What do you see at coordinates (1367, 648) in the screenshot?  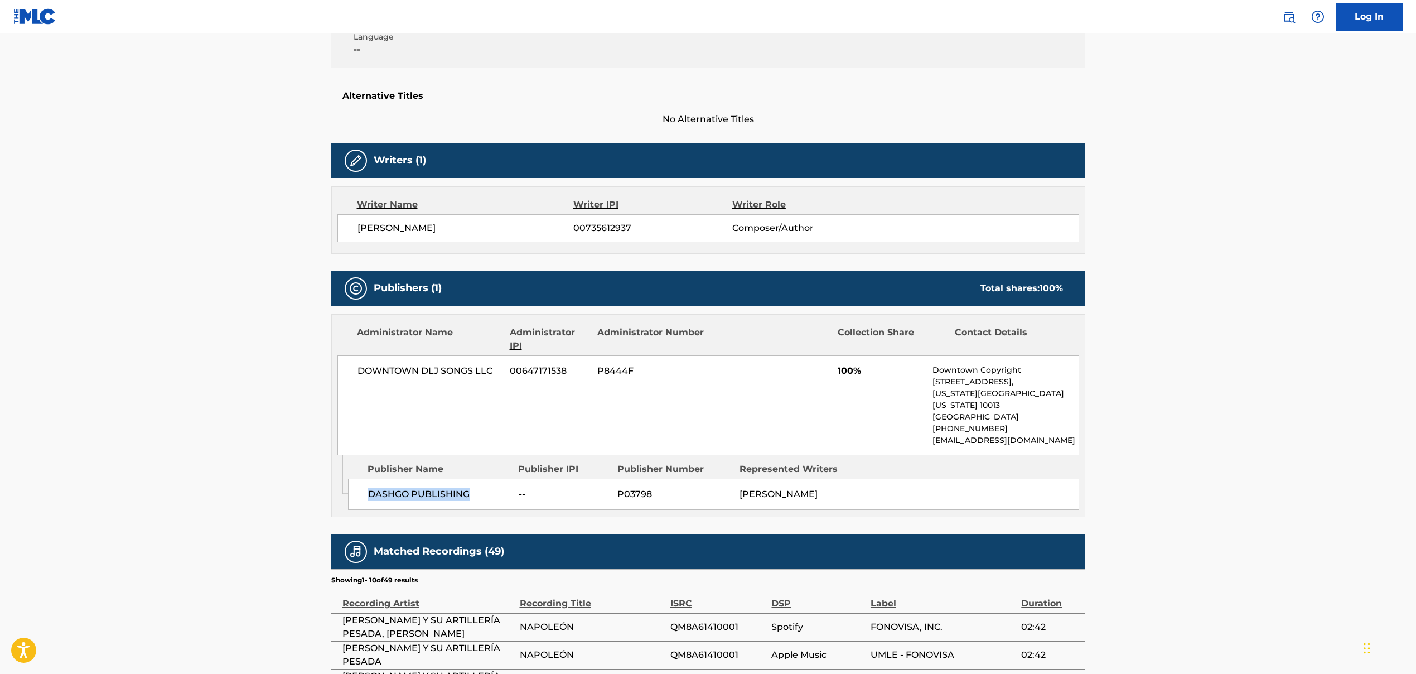 I see `div: Drag` at bounding box center [1367, 648].